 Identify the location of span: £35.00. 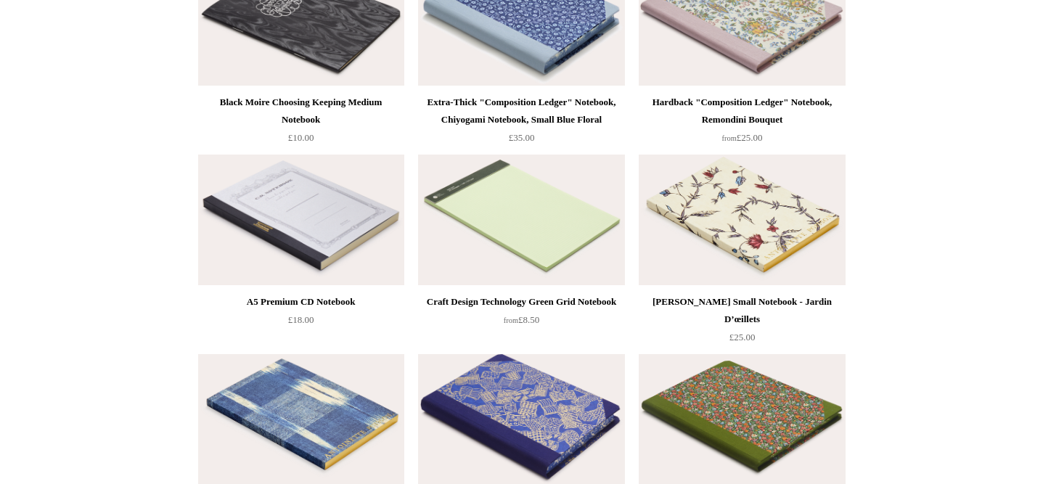
(522, 137).